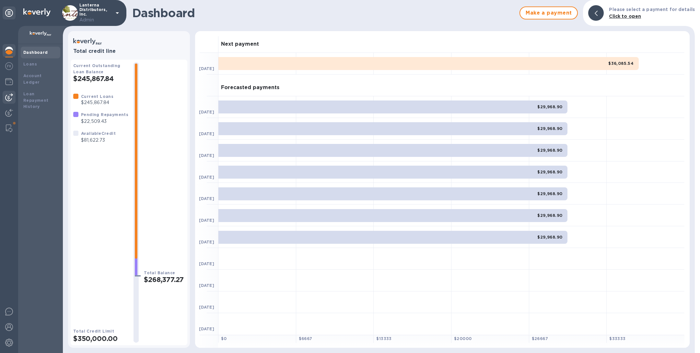  I want to click on p: $245,867.84, so click(97, 102).